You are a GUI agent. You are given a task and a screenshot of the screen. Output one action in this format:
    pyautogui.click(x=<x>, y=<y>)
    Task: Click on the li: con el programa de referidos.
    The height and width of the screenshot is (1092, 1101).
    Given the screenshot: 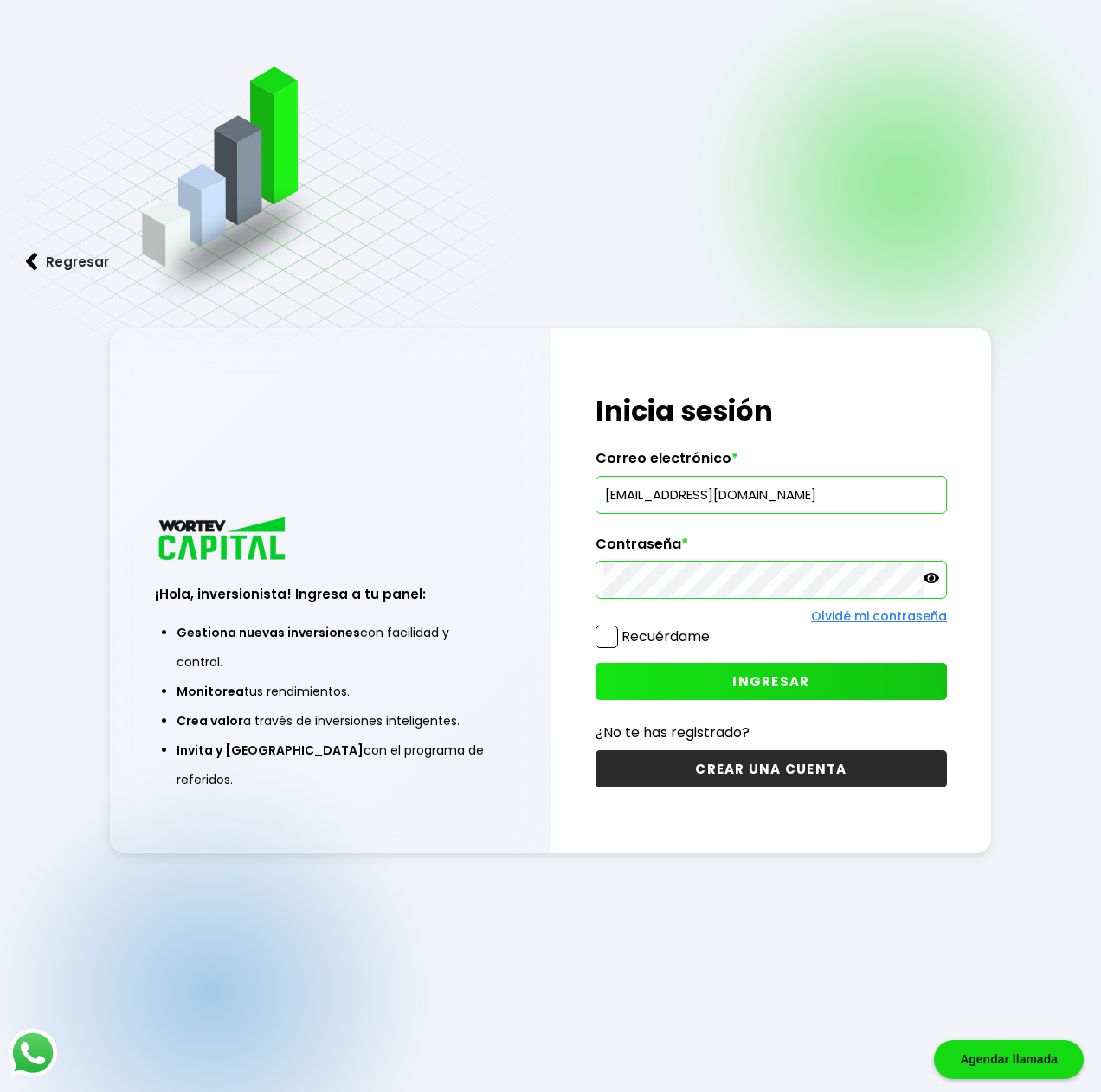 What is the action you would take?
    pyautogui.click(x=331, y=765)
    